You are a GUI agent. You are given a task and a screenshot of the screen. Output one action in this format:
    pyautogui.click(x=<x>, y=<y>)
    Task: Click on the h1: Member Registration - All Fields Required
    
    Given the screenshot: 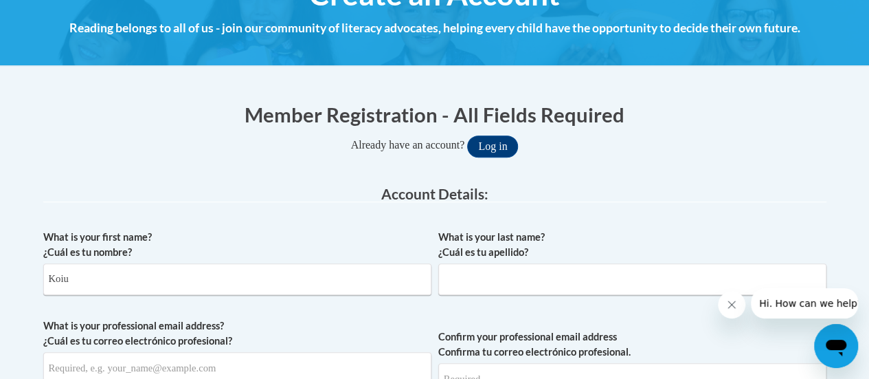 What is the action you would take?
    pyautogui.click(x=435, y=114)
    